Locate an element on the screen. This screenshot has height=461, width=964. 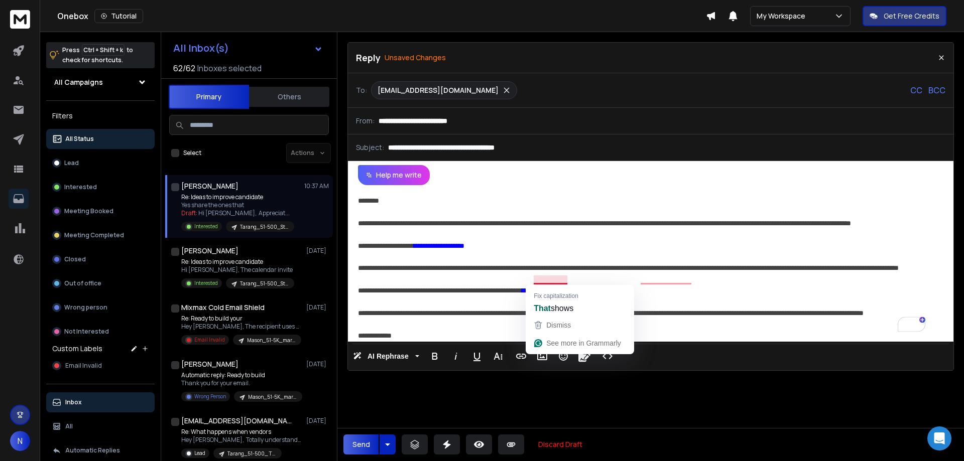
p: Press to check for shortcuts. is located at coordinates (97, 55).